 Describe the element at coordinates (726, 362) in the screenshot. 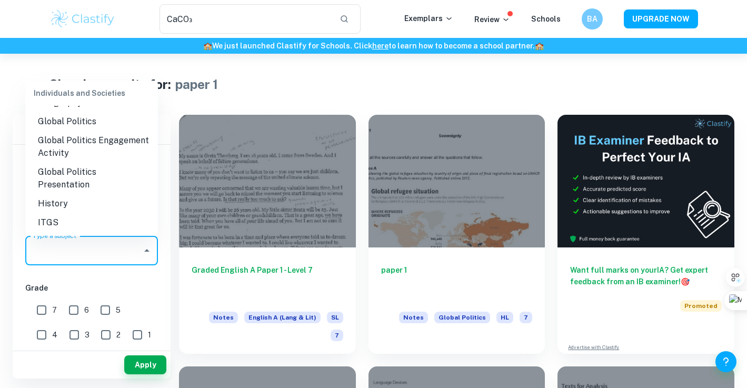

I see `button: Help and Feedback` at that location.